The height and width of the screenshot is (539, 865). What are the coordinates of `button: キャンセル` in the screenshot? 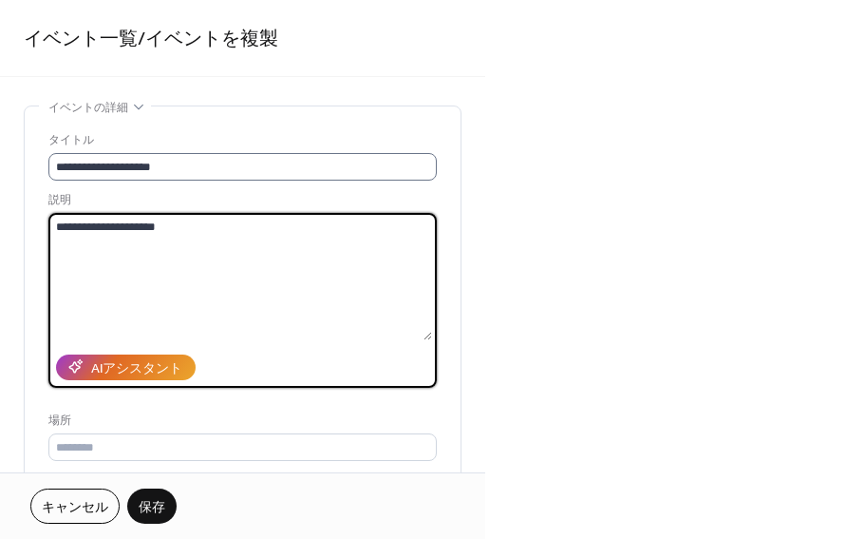 It's located at (75, 505).